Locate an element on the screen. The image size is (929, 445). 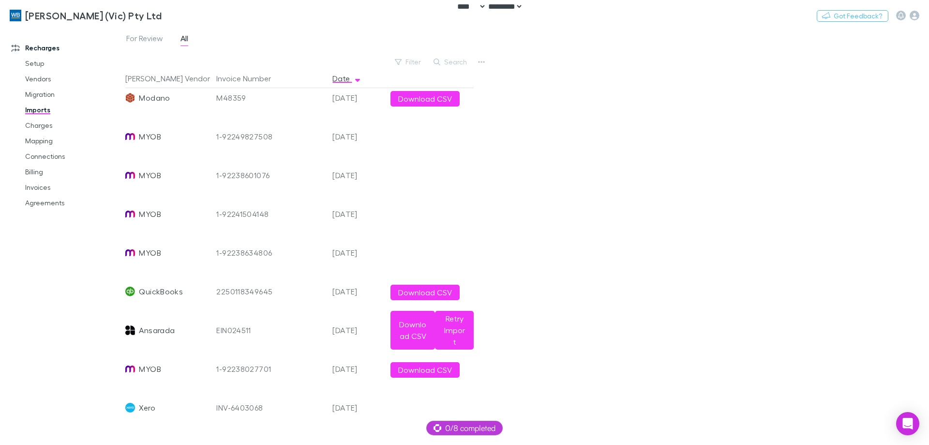
button: Got Feedback? is located at coordinates (852, 16).